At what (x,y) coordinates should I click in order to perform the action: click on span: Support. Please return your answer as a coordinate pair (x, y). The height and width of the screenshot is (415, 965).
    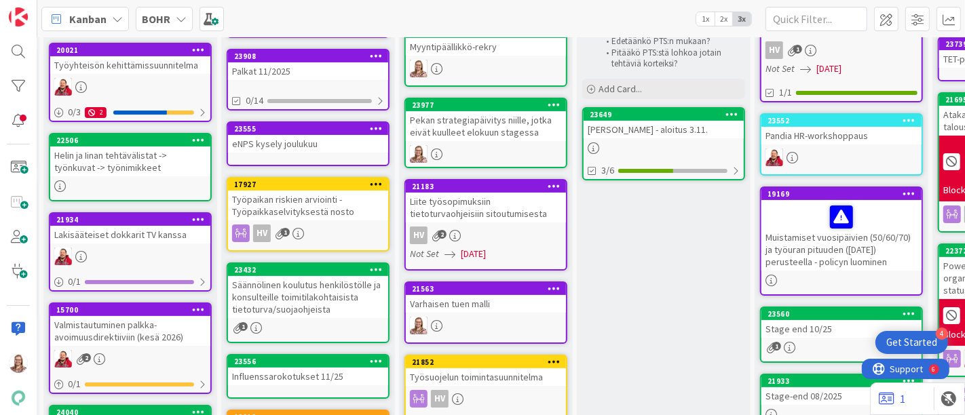
    Looking at the image, I should click on (45, 10).